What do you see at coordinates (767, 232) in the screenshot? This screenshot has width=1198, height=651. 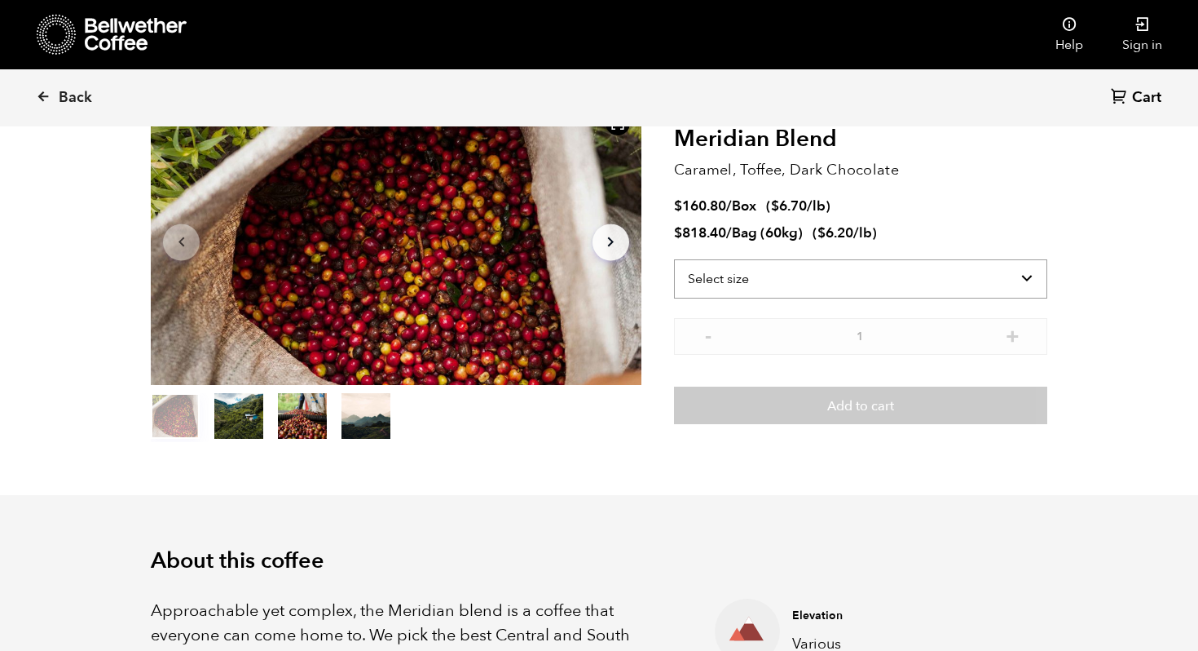 I see `span: Bag (60kg)` at bounding box center [767, 232].